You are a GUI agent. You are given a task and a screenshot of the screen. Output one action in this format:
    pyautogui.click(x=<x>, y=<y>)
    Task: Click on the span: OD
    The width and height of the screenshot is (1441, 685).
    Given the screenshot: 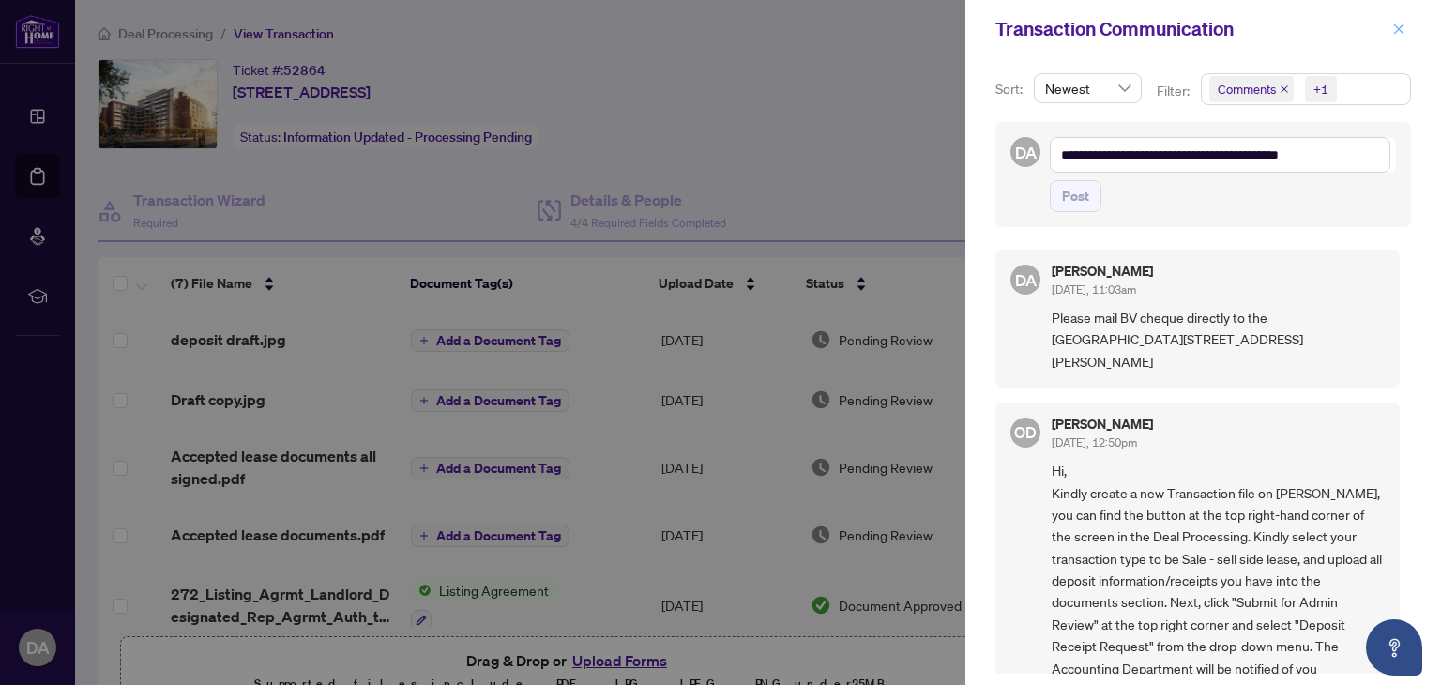 What is the action you would take?
    pyautogui.click(x=1025, y=432)
    